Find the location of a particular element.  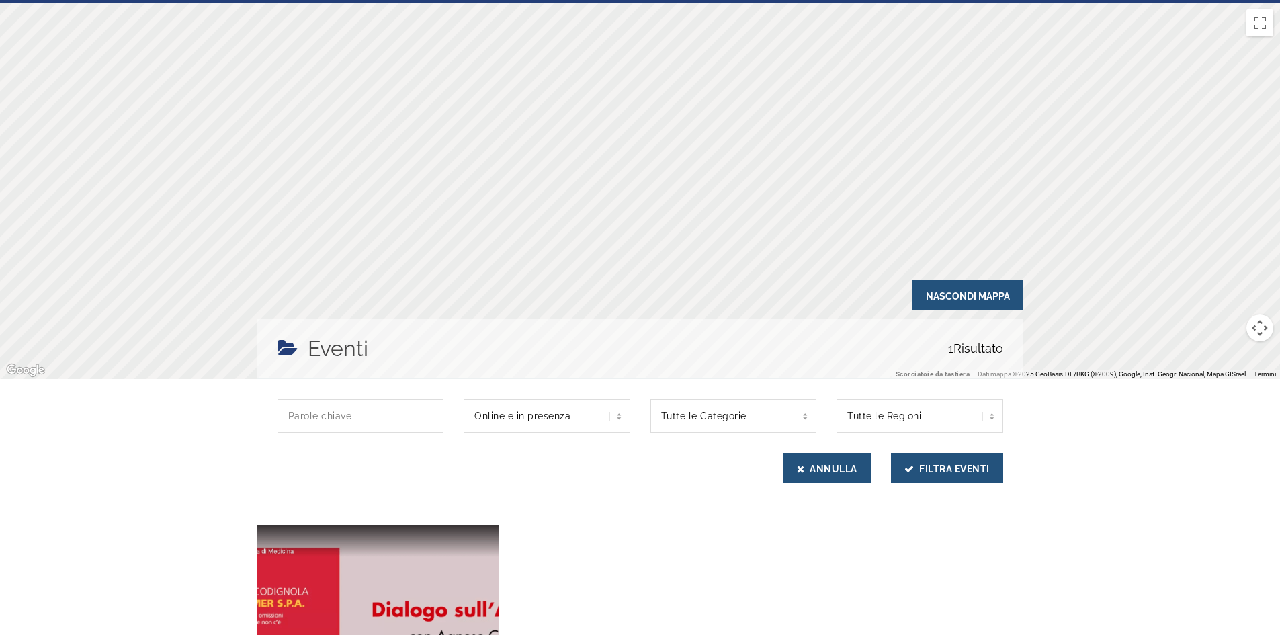

img: Google is located at coordinates (26, 370).